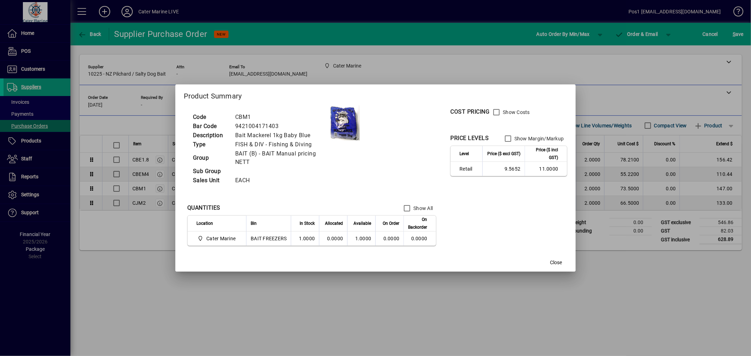  What do you see at coordinates (556, 263) in the screenshot?
I see `span: Close` at bounding box center [556, 263].